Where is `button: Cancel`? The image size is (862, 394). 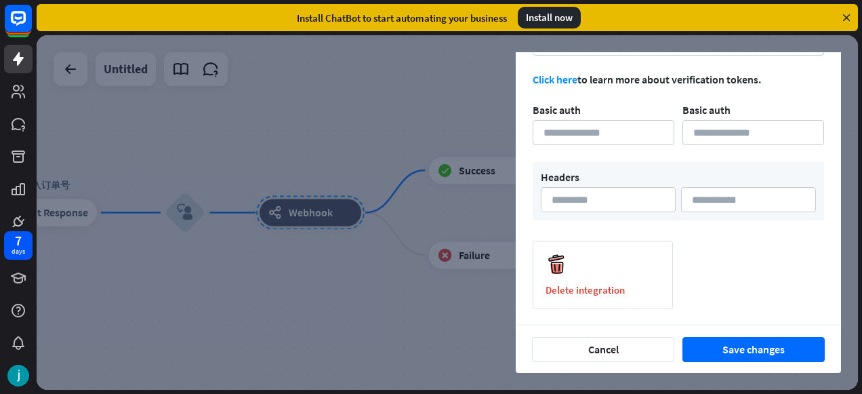 button: Cancel is located at coordinates (603, 349).